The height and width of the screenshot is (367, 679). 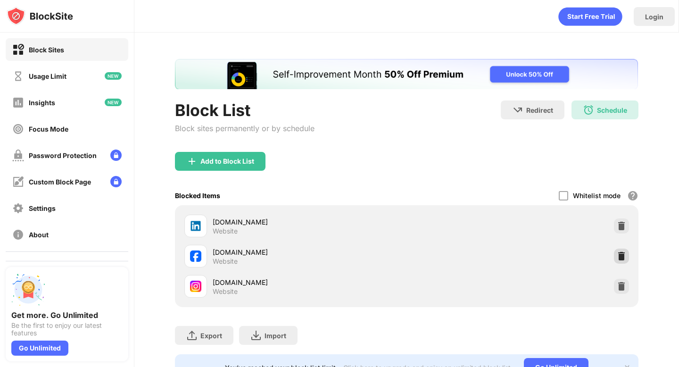 I want to click on img: customize-block-page-off.svg, so click(x=18, y=182).